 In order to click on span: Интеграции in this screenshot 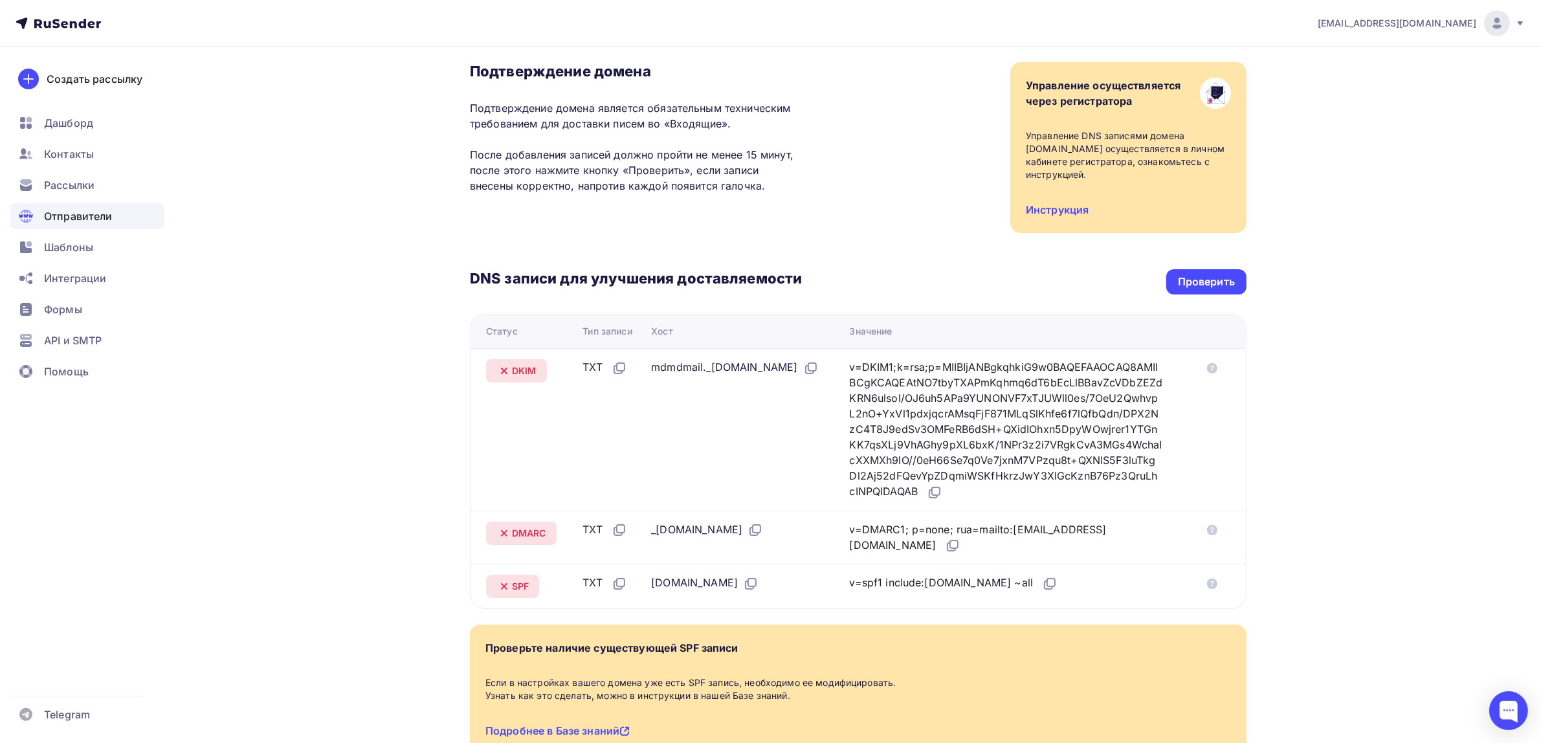, I will do `click(75, 278)`.